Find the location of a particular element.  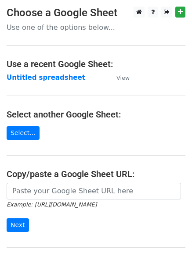

input: Paste your Google Sheet URL here is located at coordinates (93, 191).